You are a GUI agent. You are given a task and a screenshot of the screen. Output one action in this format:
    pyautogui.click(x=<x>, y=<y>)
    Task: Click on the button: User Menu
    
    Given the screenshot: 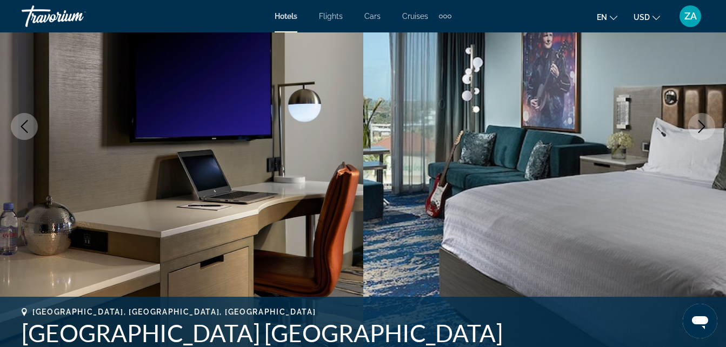 What is the action you would take?
    pyautogui.click(x=690, y=16)
    